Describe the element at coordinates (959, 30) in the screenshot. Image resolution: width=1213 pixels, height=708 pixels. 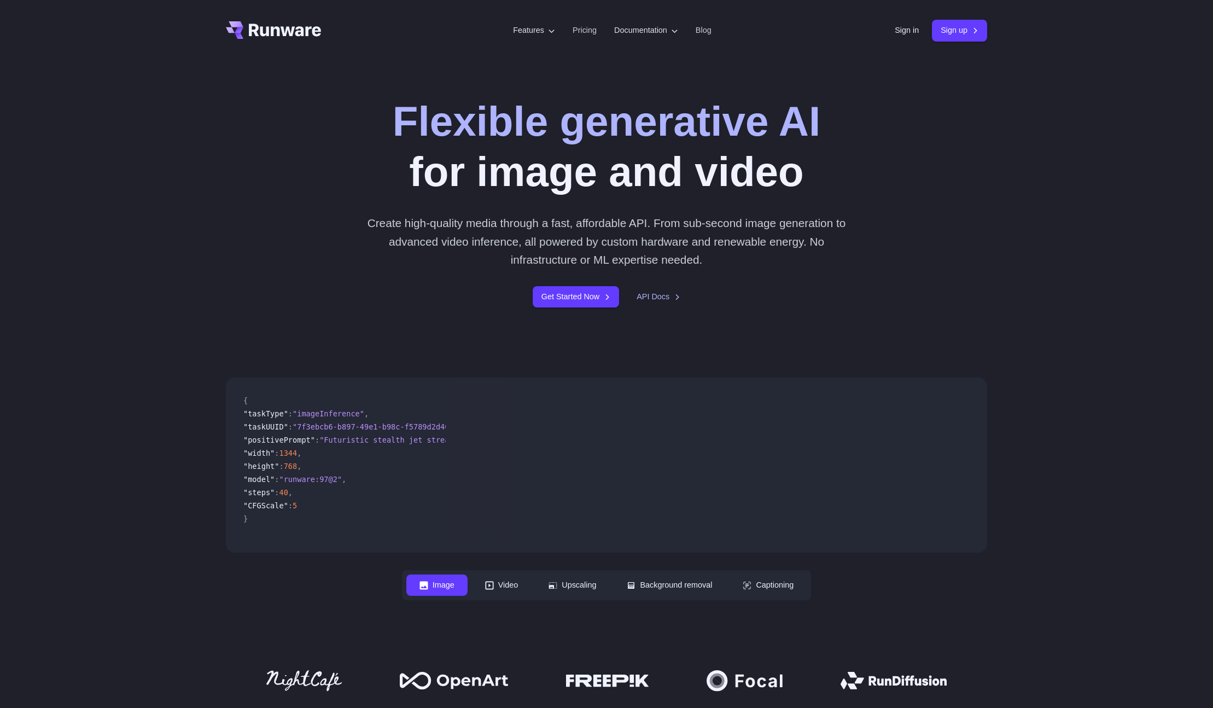
I see `a: Sign up` at that location.